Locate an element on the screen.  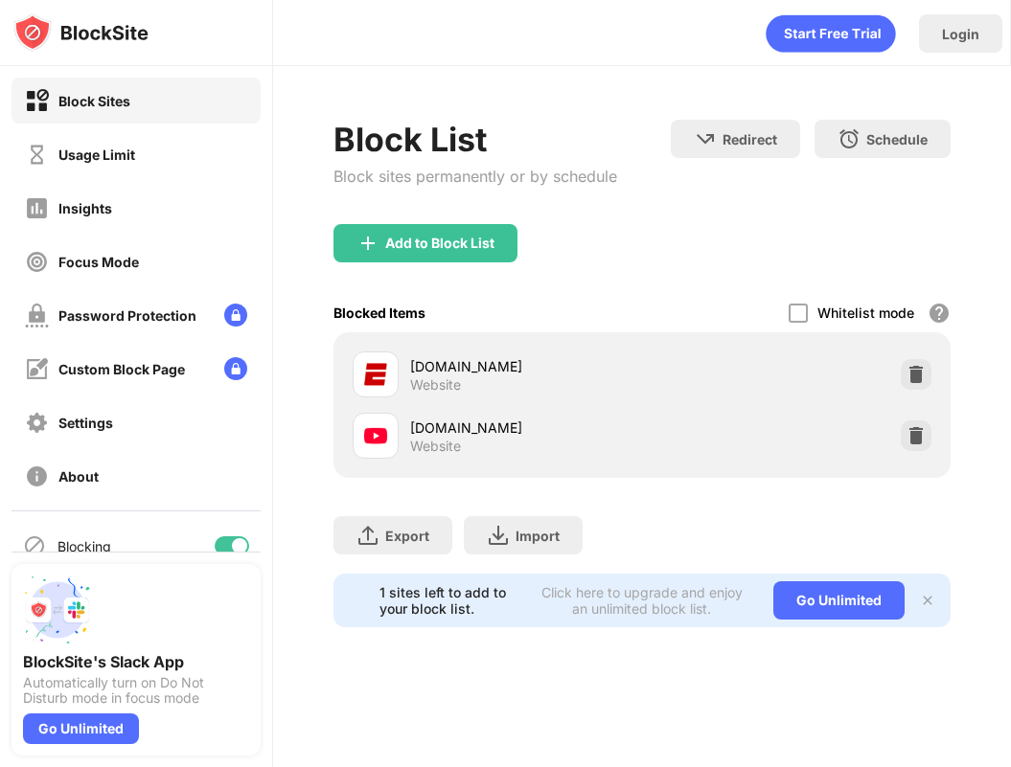
div: Export is located at coordinates (407, 535).